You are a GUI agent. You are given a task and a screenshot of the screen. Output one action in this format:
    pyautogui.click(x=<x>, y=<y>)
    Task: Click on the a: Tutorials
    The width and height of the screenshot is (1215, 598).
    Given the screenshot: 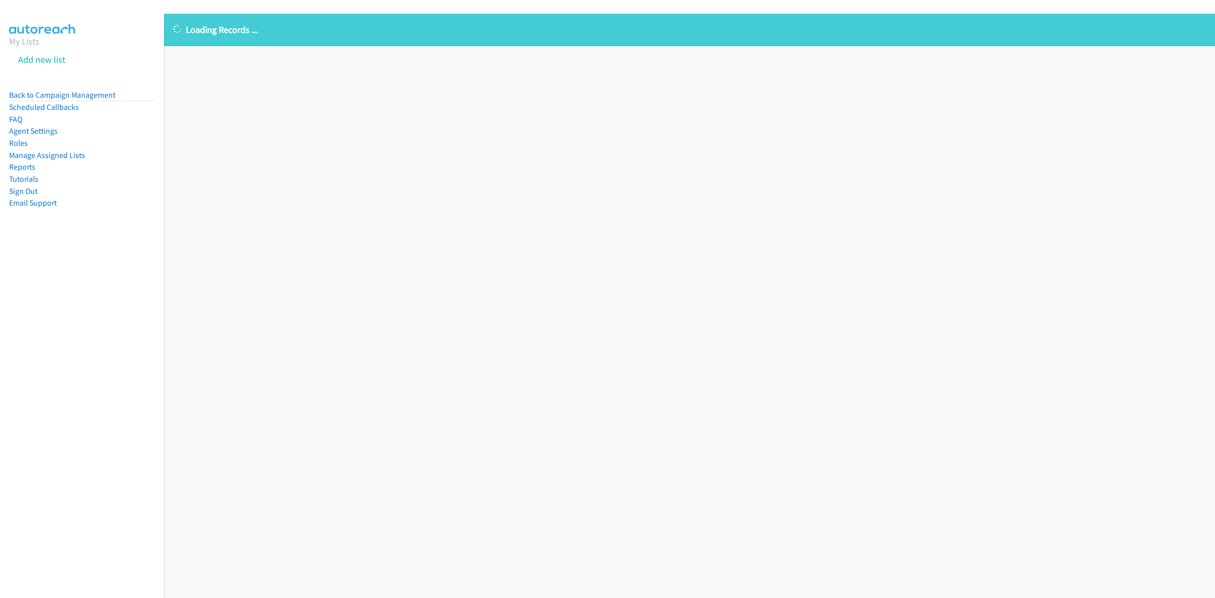 What is the action you would take?
    pyautogui.click(x=24, y=179)
    